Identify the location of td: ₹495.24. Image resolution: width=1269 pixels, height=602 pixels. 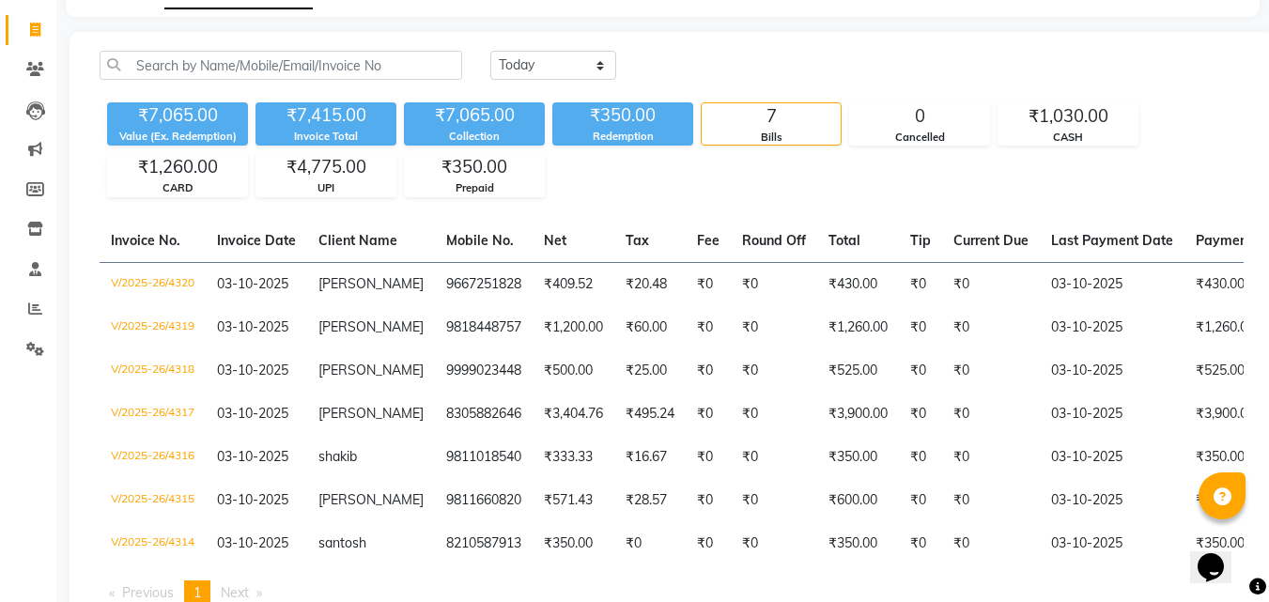
(650, 414).